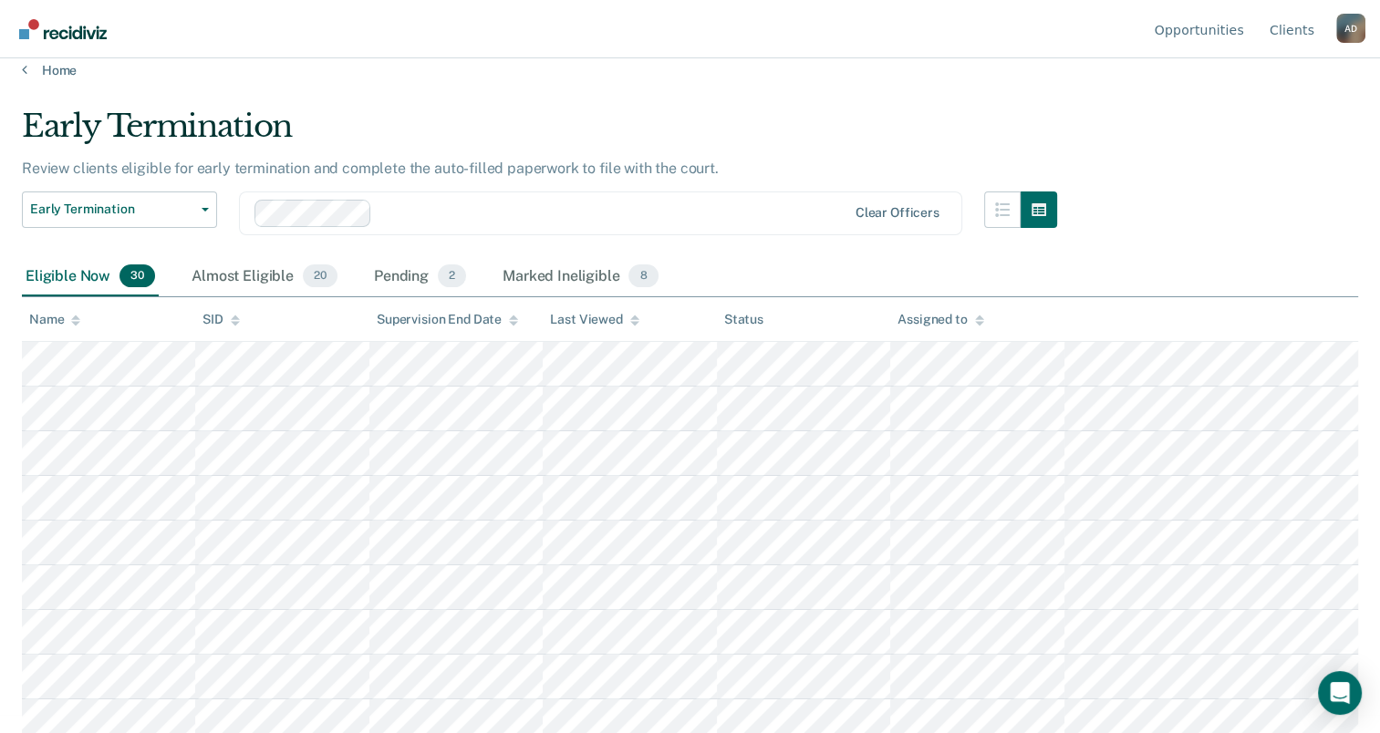 Image resolution: width=1380 pixels, height=733 pixels. What do you see at coordinates (580, 277) in the screenshot?
I see `div: Marked Ineligible8` at bounding box center [580, 277].